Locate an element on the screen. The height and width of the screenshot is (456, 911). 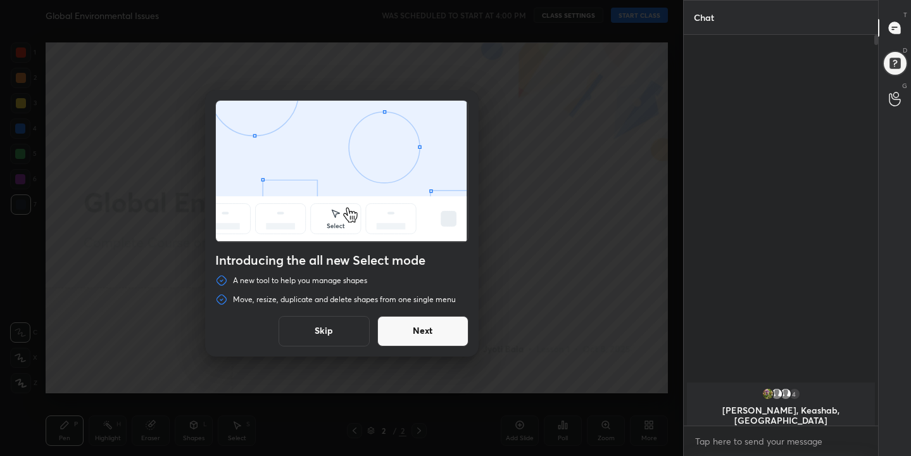
p: D is located at coordinates (904, 50).